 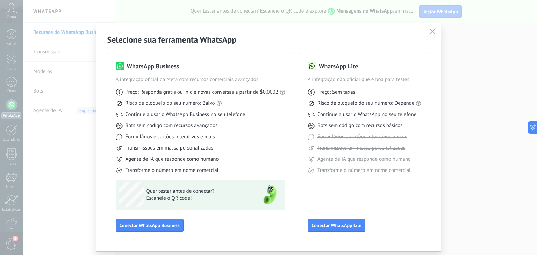 I want to click on span: Preço: Sem taxas, so click(x=337, y=92).